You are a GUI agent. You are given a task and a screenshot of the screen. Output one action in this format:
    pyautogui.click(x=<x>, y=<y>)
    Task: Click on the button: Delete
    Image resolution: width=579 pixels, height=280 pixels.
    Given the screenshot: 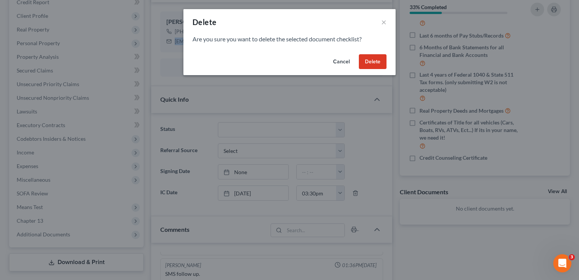 What is the action you would take?
    pyautogui.click(x=373, y=62)
    